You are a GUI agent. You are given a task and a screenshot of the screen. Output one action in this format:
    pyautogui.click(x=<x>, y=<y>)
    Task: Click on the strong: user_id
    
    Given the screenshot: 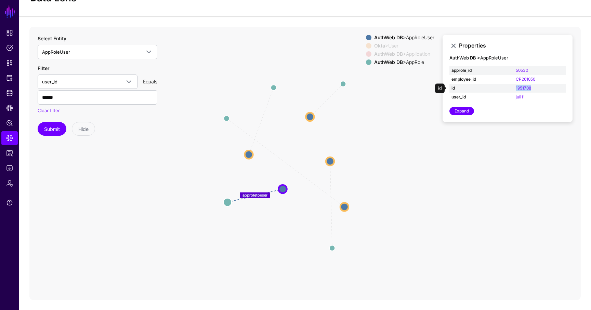 What is the action you would take?
    pyautogui.click(x=477, y=97)
    